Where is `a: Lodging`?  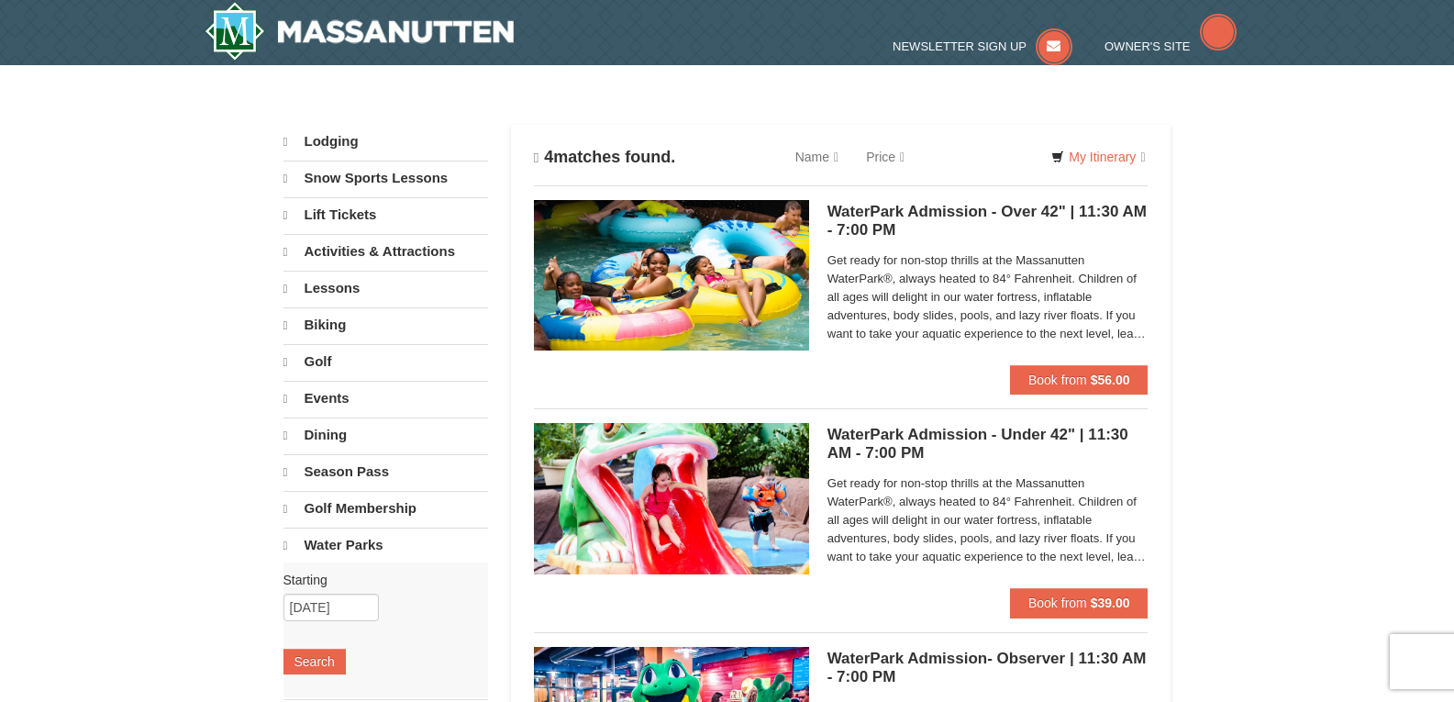
a: Lodging is located at coordinates (385, 141).